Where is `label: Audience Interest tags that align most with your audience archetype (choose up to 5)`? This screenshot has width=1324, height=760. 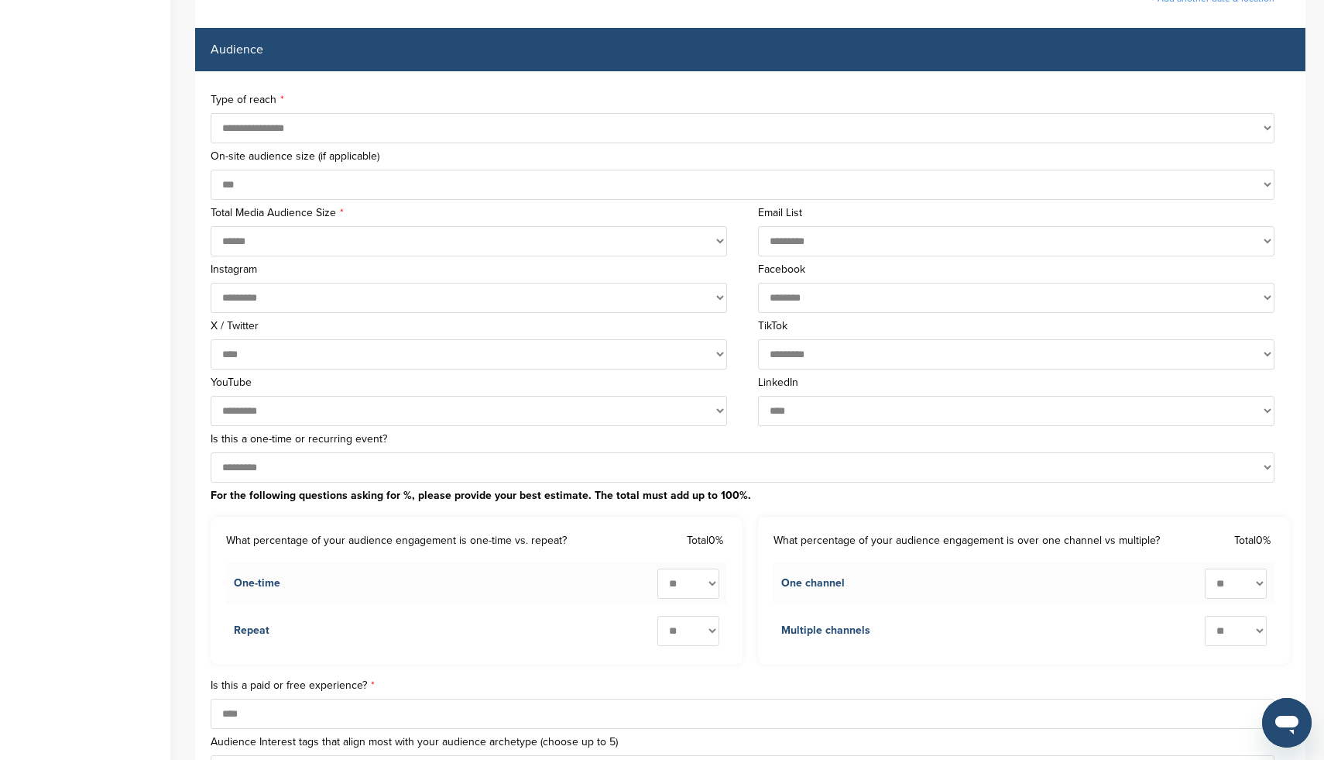
label: Audience Interest tags that align most with your audience archetype (choose up to 5) is located at coordinates (750, 742).